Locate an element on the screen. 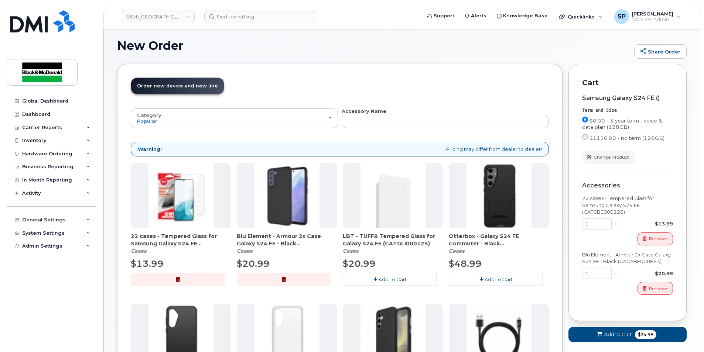 The image size is (704, 352). div: LBT - TUFF8 Tempered Glass for Galaxy S24 FE (CATGLI000125) is located at coordinates (393, 244).